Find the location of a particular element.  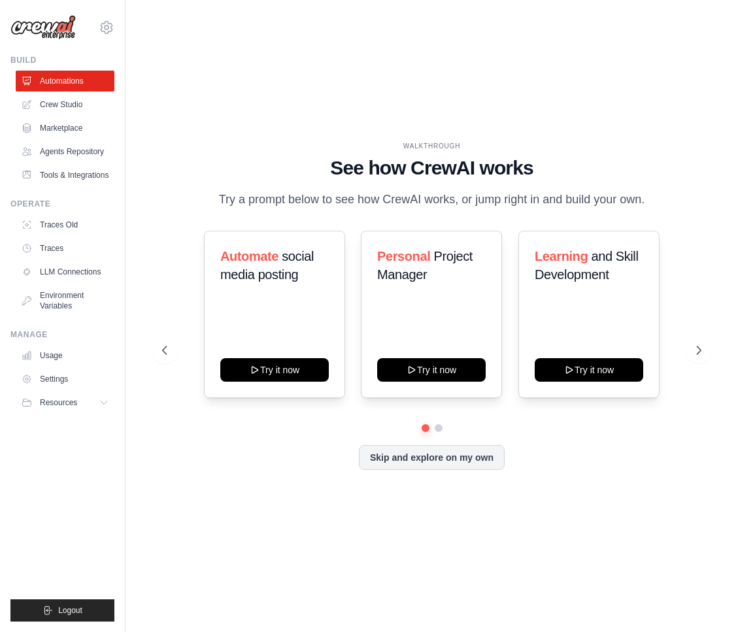

span: Automate is located at coordinates (249, 256).